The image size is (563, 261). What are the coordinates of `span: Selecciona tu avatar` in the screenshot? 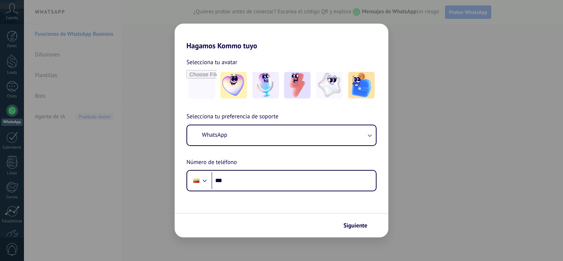 It's located at (212, 62).